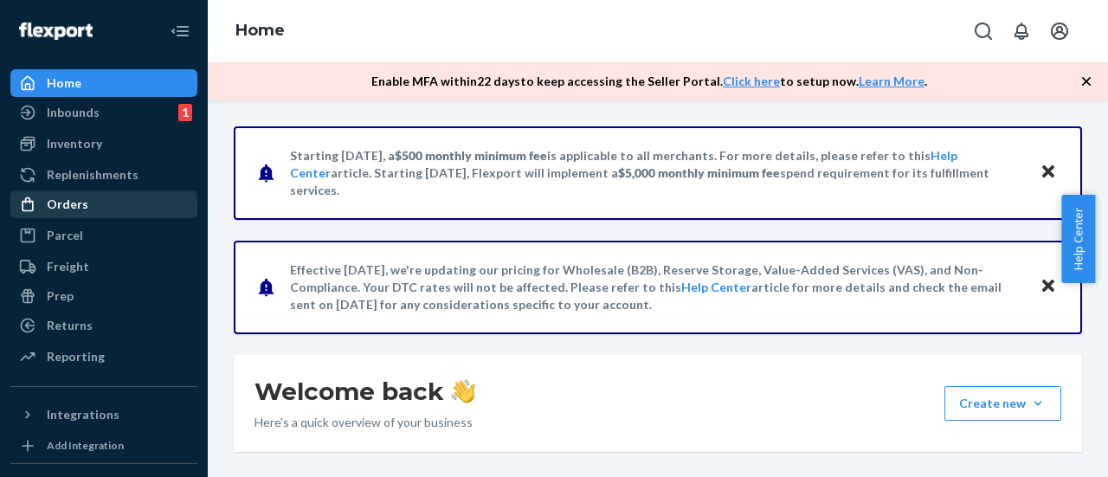 Image resolution: width=1108 pixels, height=477 pixels. I want to click on button: Create new, so click(1002, 403).